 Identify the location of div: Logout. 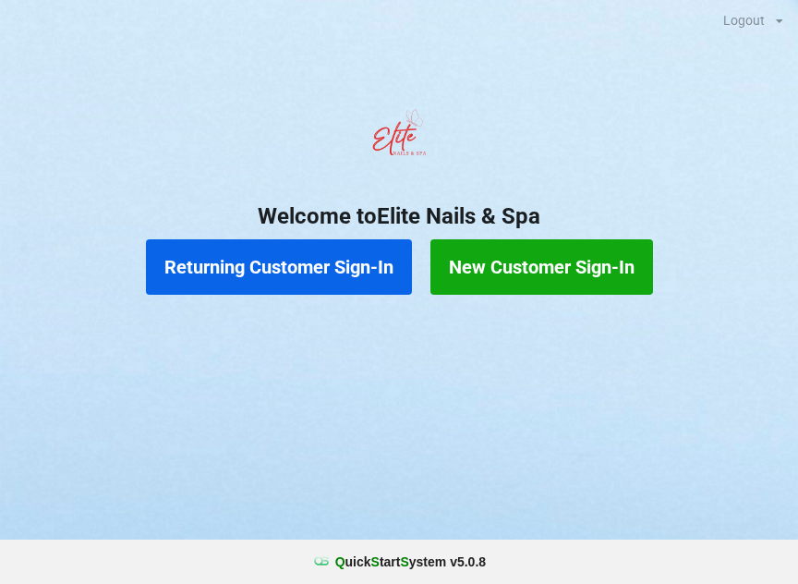
(743, 20).